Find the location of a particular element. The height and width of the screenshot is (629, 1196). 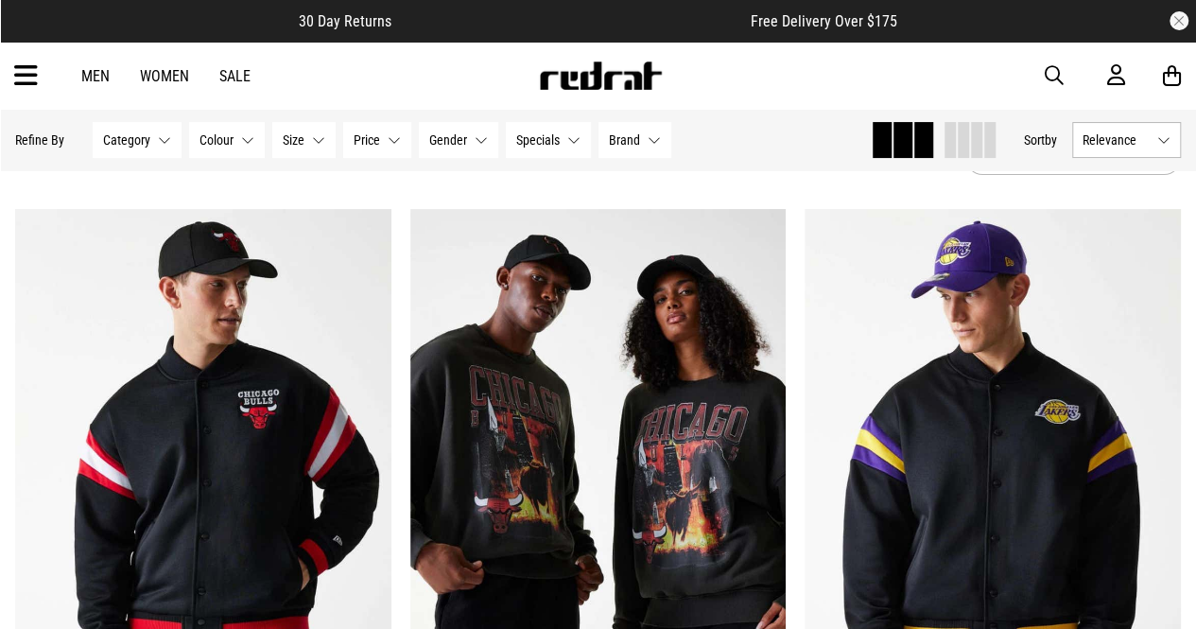

button: Specials is located at coordinates (548, 140).